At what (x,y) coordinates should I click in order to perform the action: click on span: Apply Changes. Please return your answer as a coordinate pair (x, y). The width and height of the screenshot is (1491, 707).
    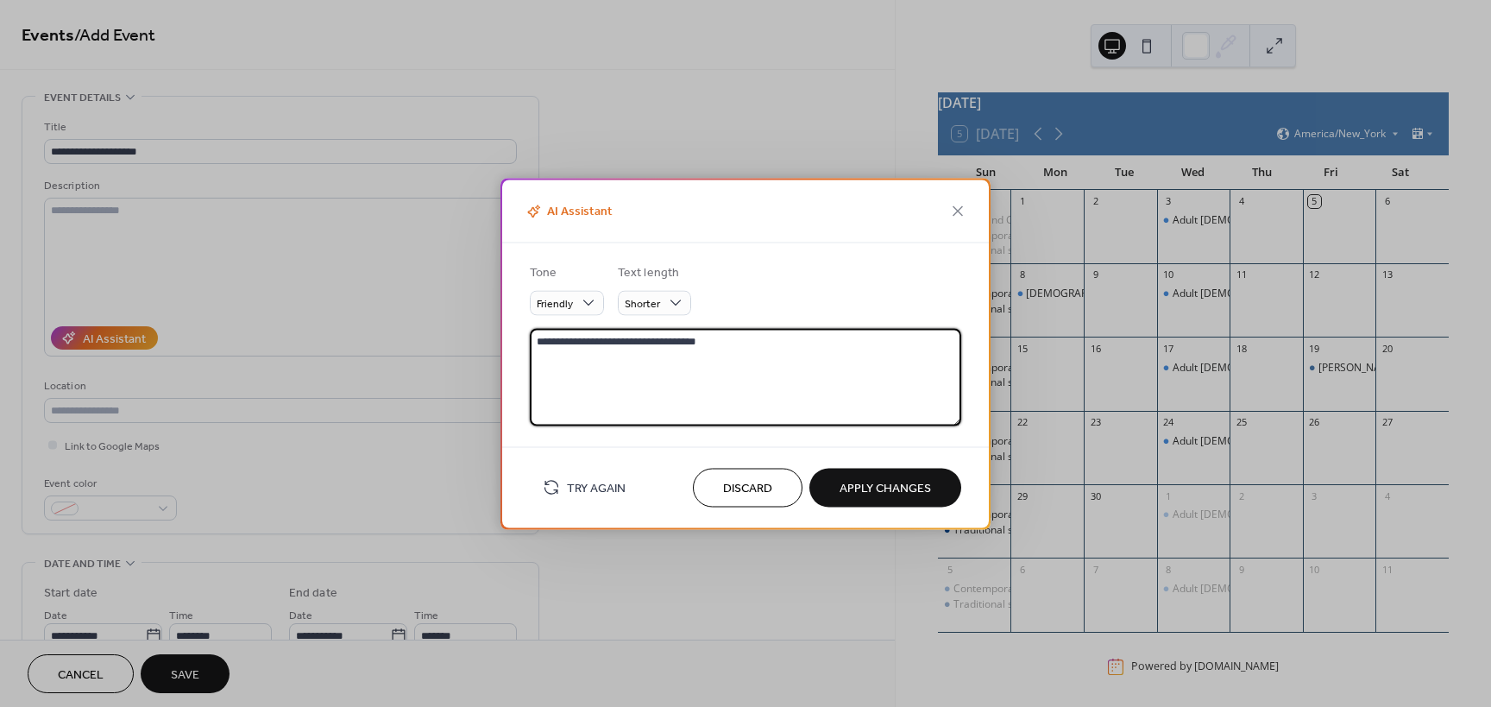
    Looking at the image, I should click on (885, 488).